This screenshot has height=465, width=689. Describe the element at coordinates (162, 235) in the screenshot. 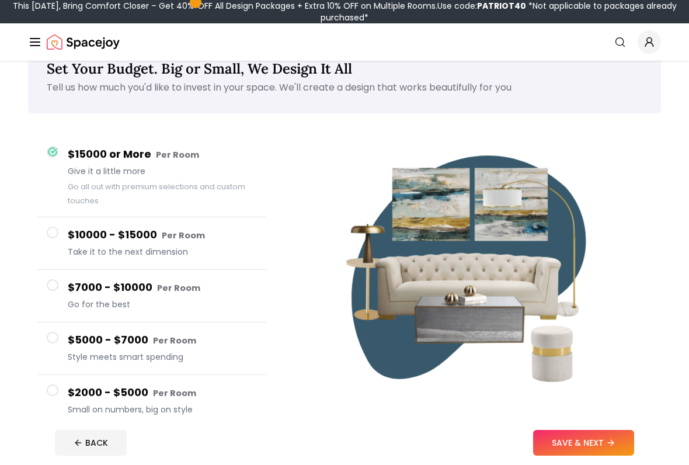

I see `h4: $10000 - $15000` at that location.